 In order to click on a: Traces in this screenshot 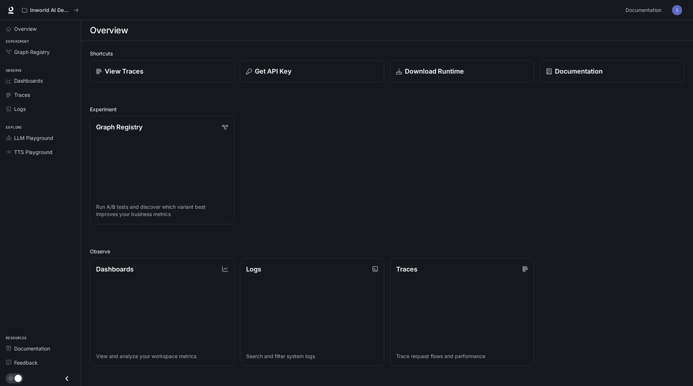, I will do `click(40, 95)`.